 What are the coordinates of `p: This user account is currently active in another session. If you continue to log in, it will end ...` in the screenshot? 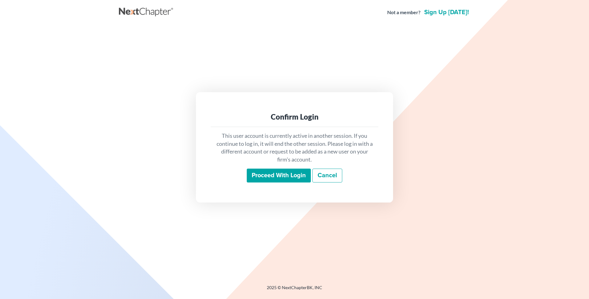 It's located at (295, 148).